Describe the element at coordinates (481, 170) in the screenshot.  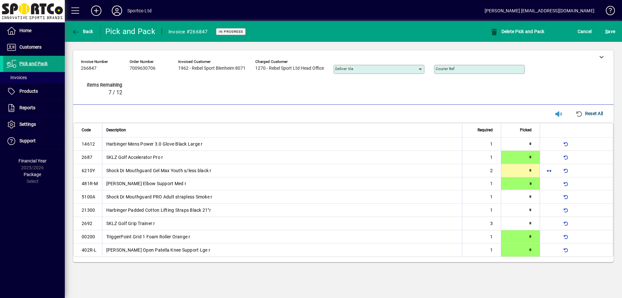
I see `td: 2` at that location.